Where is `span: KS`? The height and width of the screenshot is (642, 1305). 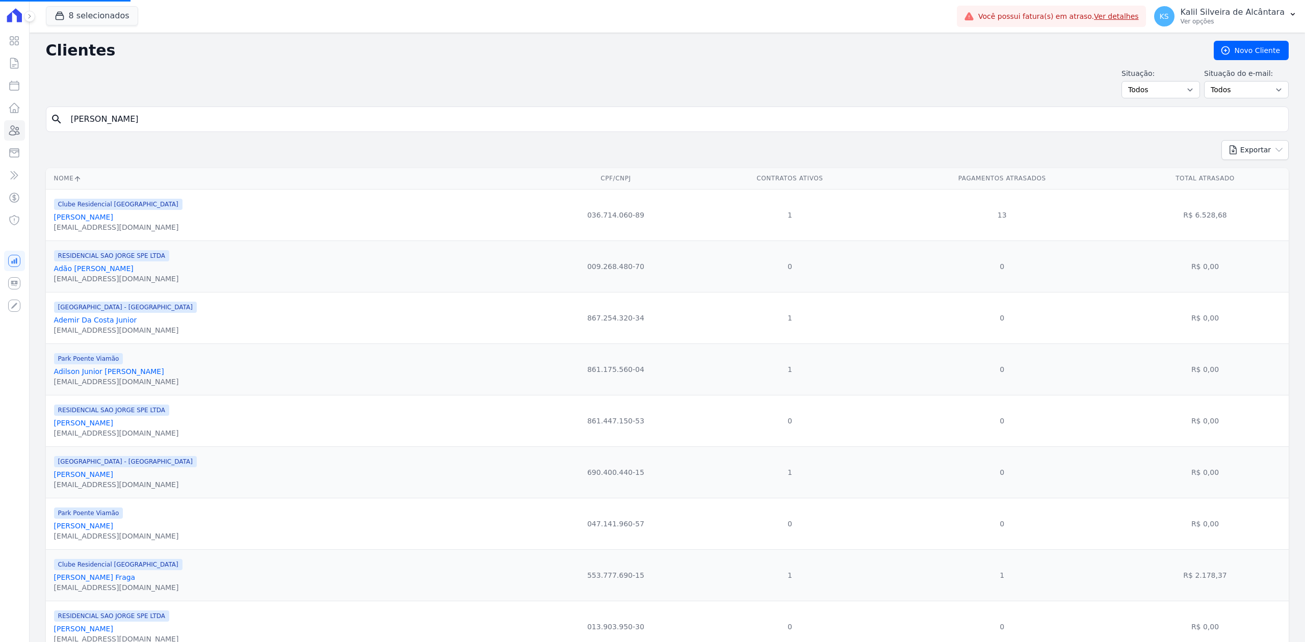 span: KS is located at coordinates (1164, 16).